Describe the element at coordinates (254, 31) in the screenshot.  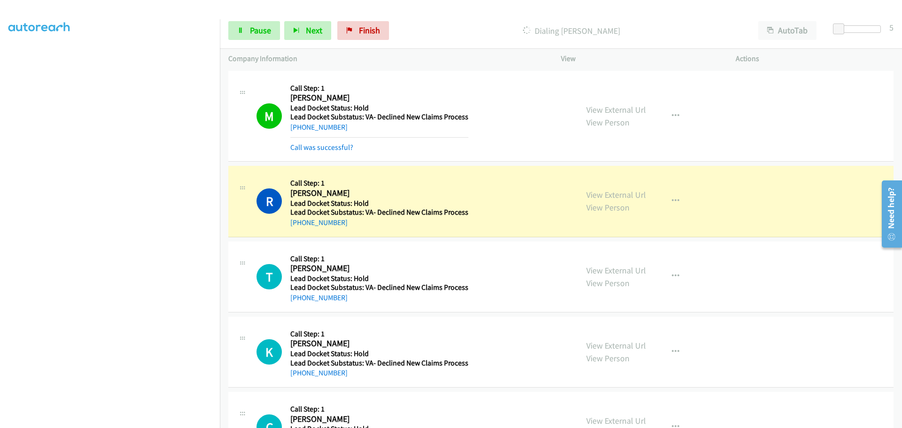
I see `a: Pause` at that location.